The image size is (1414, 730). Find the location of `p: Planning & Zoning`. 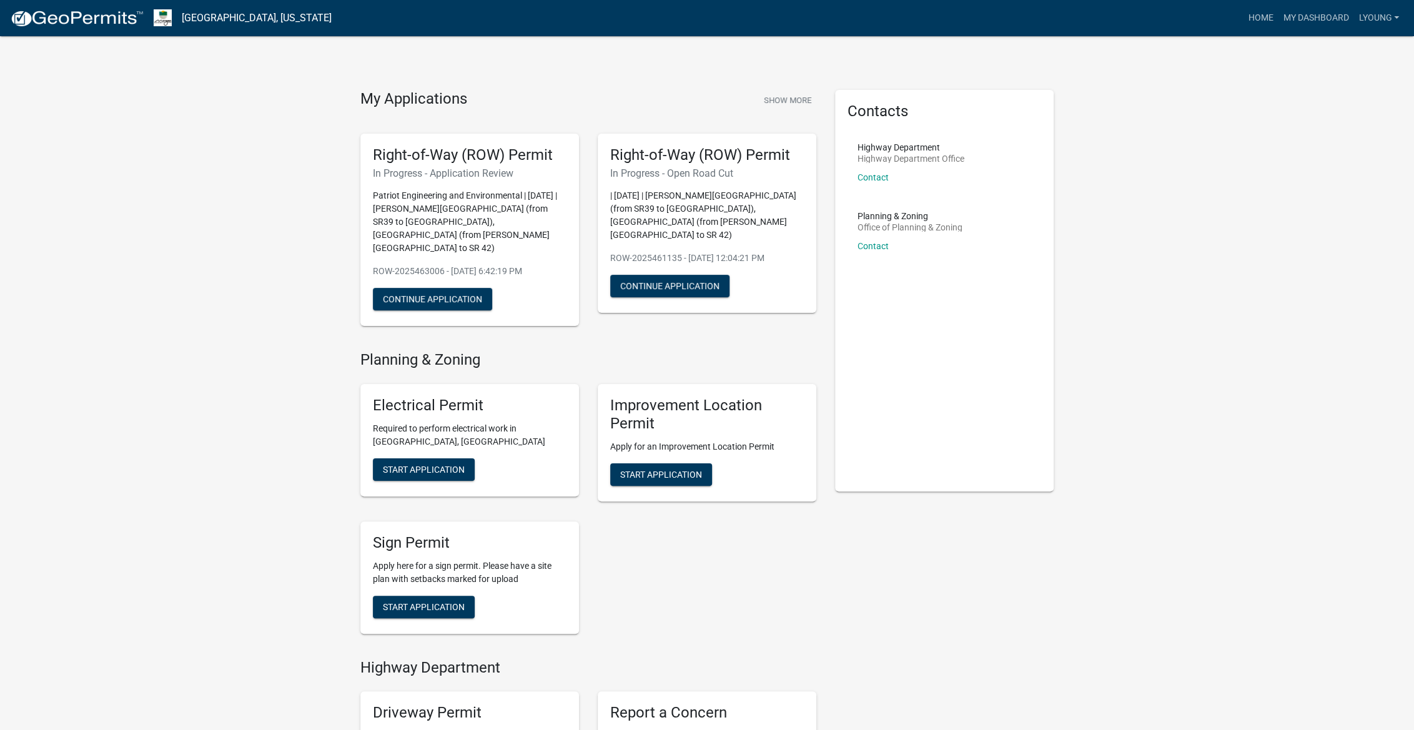

p: Planning & Zoning is located at coordinates (910, 216).